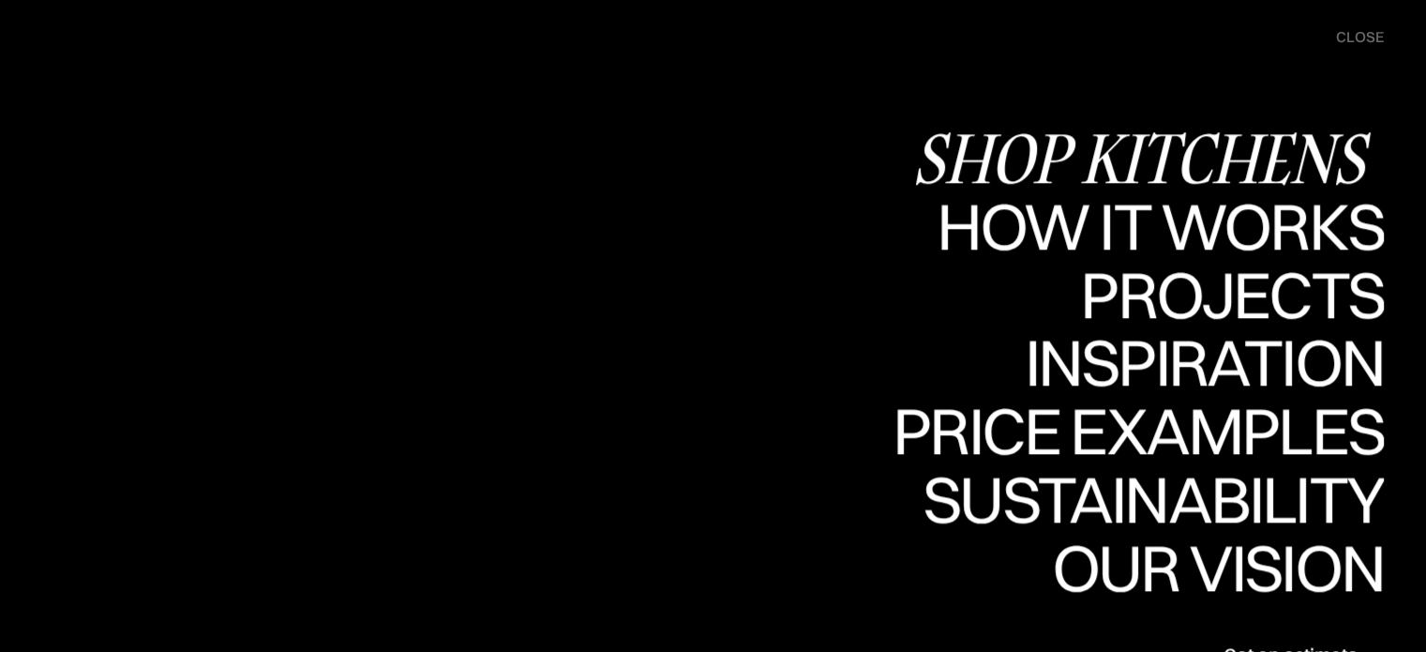 The image size is (1426, 652). What do you see at coordinates (1360, 38) in the screenshot?
I see `div: close` at bounding box center [1360, 38].